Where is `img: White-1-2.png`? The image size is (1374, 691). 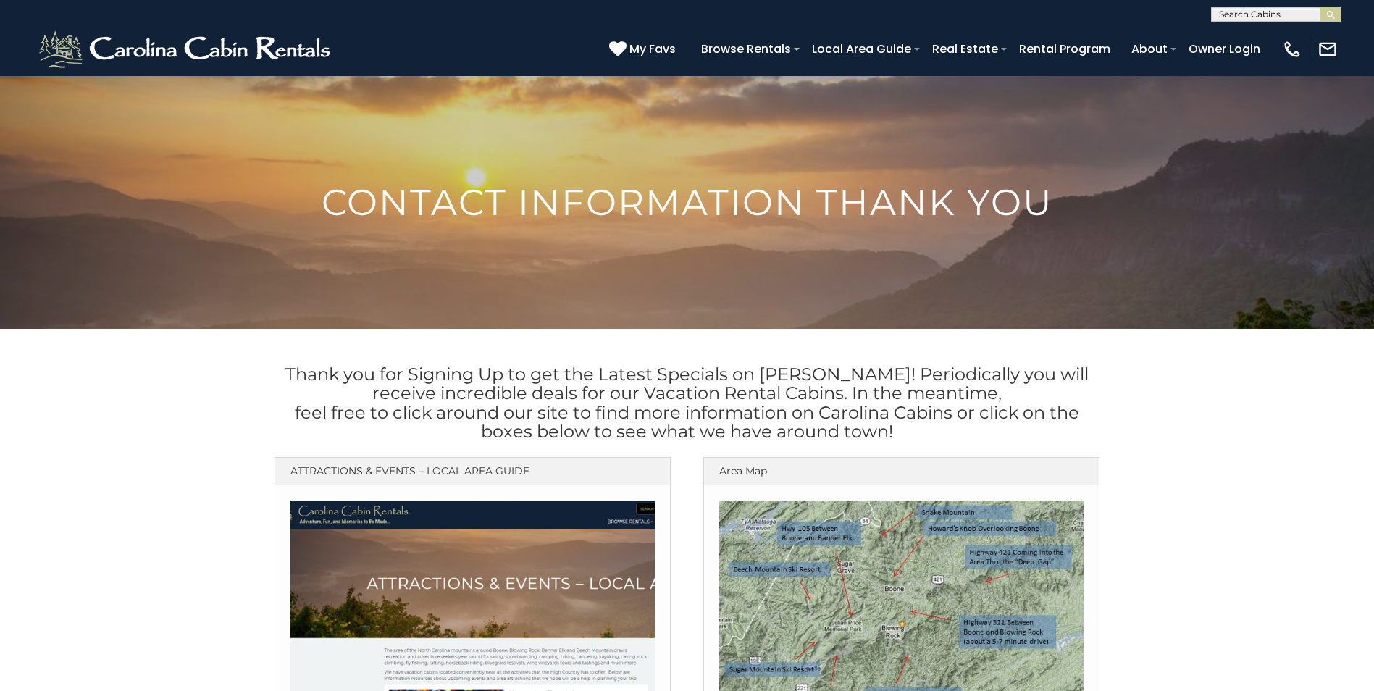
img: White-1-2.png is located at coordinates (186, 49).